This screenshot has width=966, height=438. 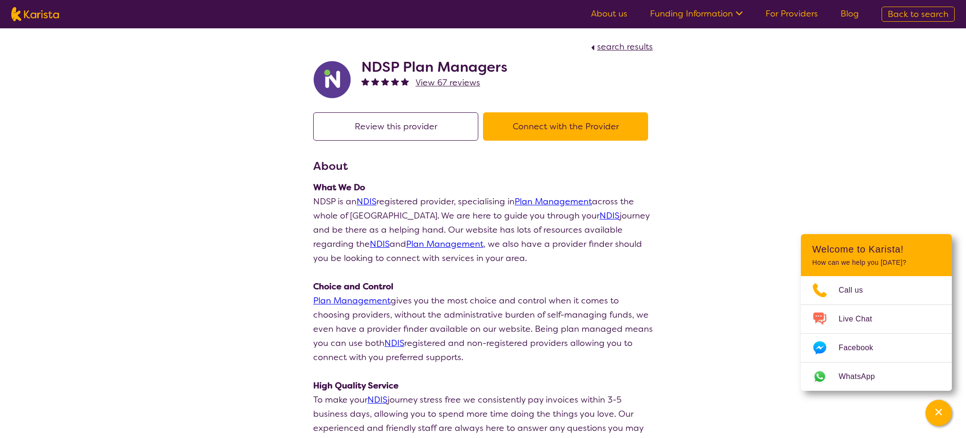 What do you see at coordinates (856, 290) in the screenshot?
I see `span: Call us` at bounding box center [856, 290].